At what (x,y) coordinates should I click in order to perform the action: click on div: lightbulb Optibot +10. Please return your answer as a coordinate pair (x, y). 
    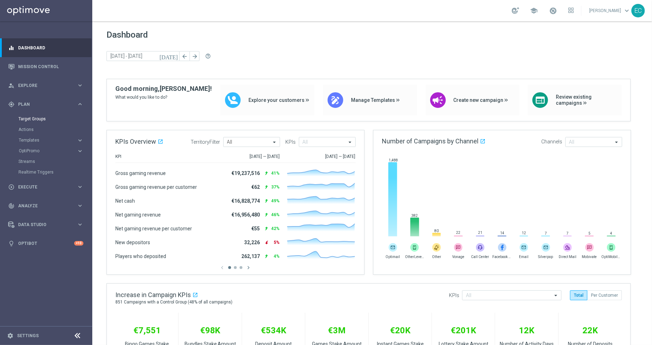
    Looking at the image, I should click on (46, 243).